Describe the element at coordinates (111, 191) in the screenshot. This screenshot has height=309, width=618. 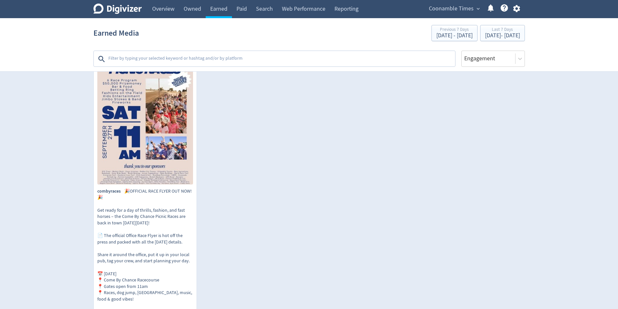
I see `span: combyraces` at that location.